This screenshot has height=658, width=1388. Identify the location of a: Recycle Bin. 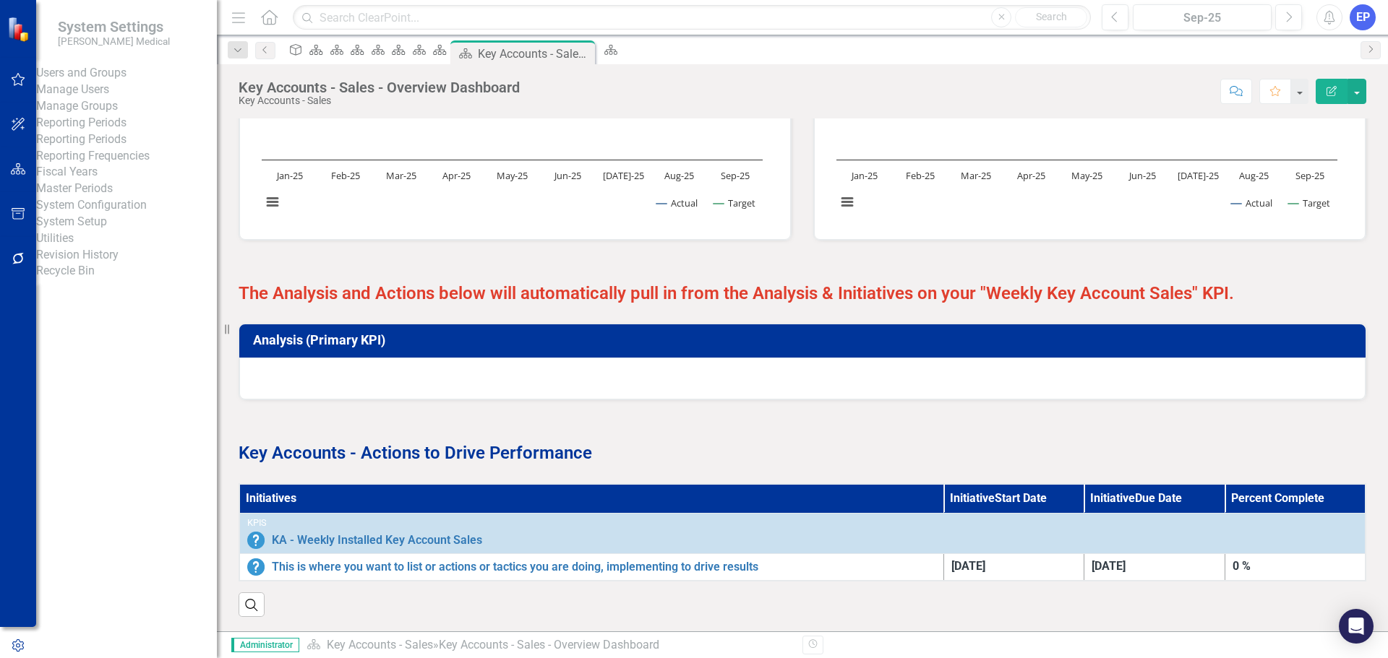
(126, 271).